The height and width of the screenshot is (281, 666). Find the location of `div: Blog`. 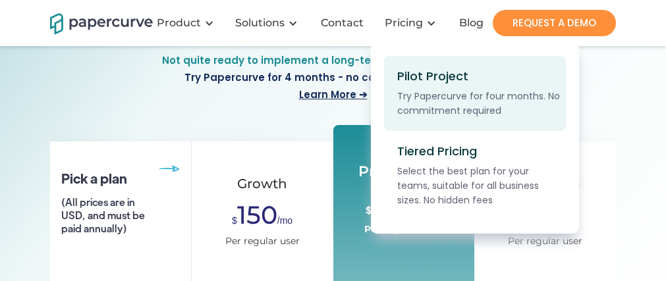

div: Blog is located at coordinates (471, 23).